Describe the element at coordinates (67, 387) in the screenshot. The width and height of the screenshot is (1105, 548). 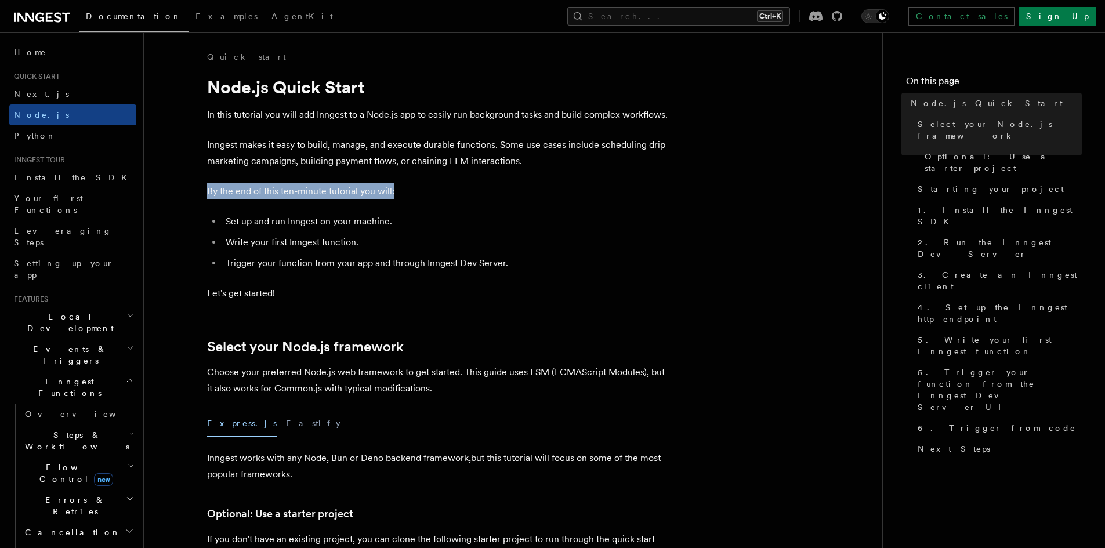
I see `span: Inngest Functions` at that location.